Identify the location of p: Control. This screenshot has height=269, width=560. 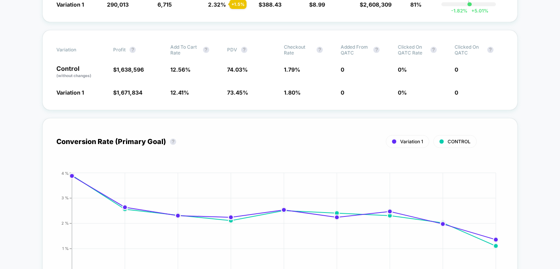
(81, 72).